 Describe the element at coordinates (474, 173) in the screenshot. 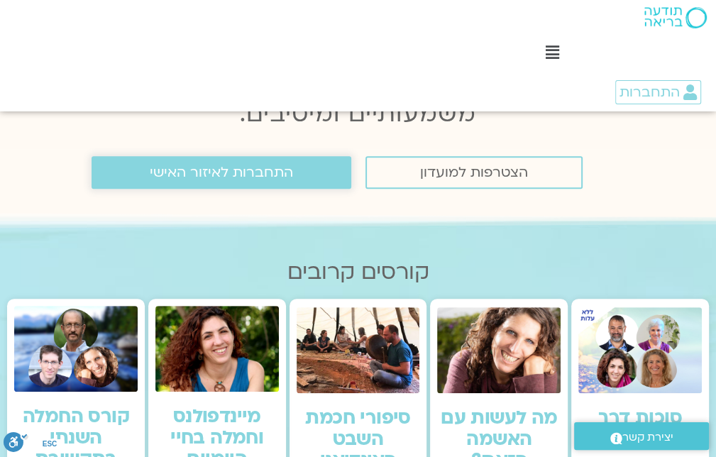

I see `a: הצטרפות למועדון` at that location.